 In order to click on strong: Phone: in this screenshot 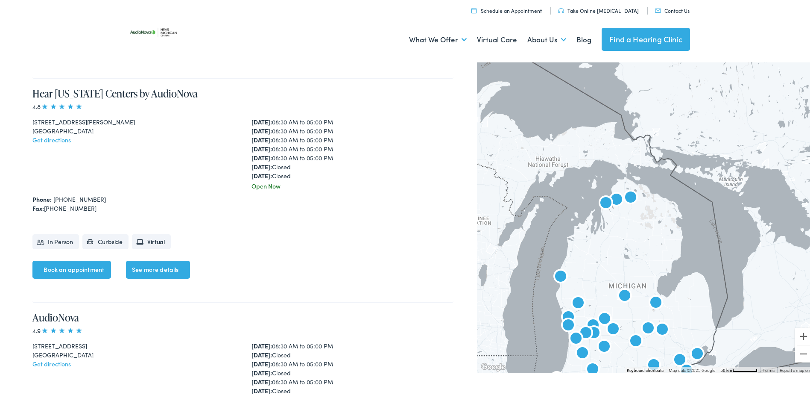, I will do `click(42, 197)`.